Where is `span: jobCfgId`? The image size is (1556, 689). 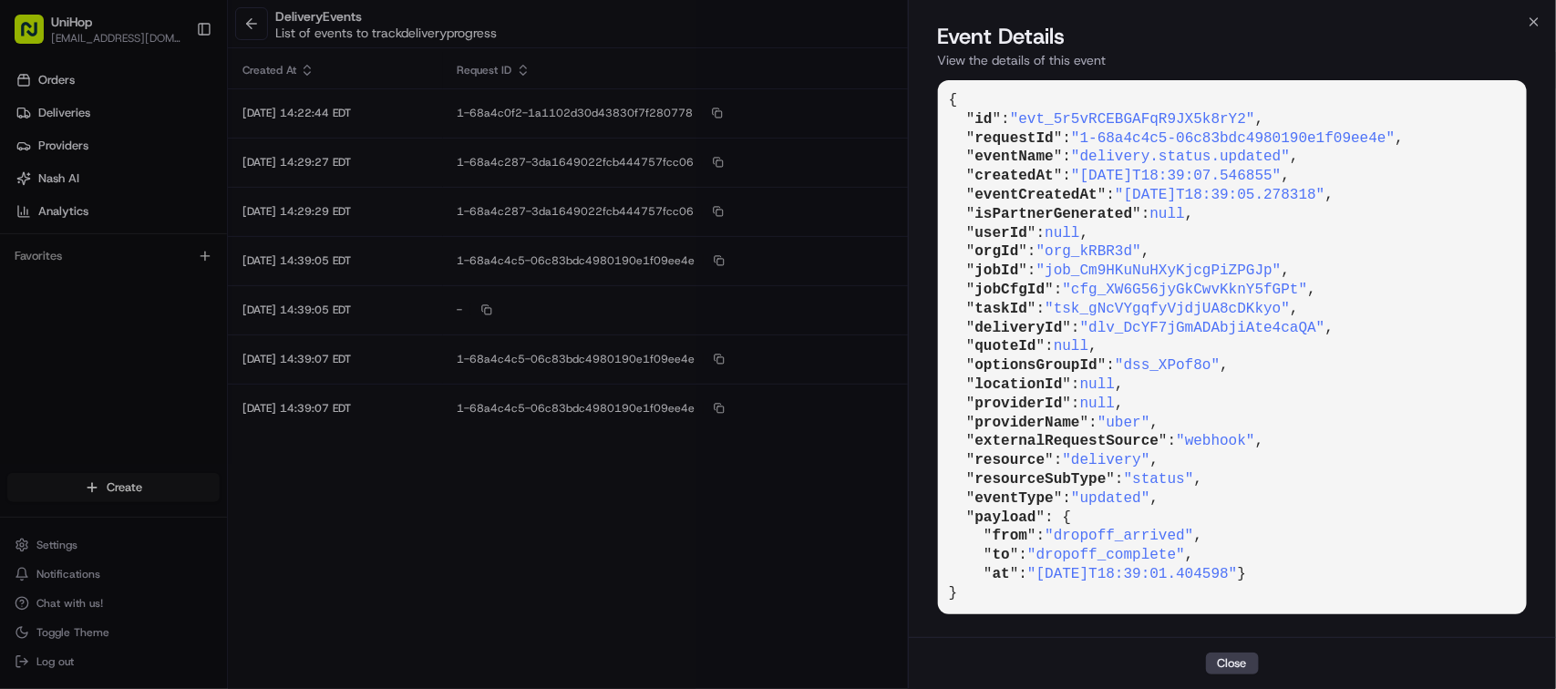
span: jobCfgId is located at coordinates (1010, 290).